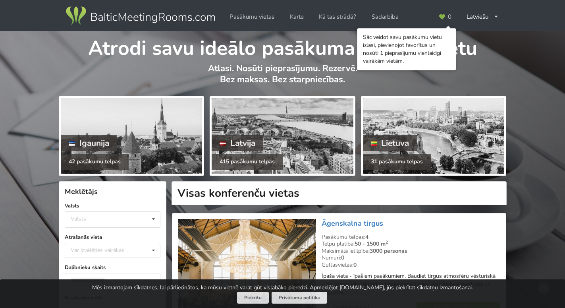 This screenshot has width=565, height=308. I want to click on h1: Visas konferenču vietas, so click(339, 193).